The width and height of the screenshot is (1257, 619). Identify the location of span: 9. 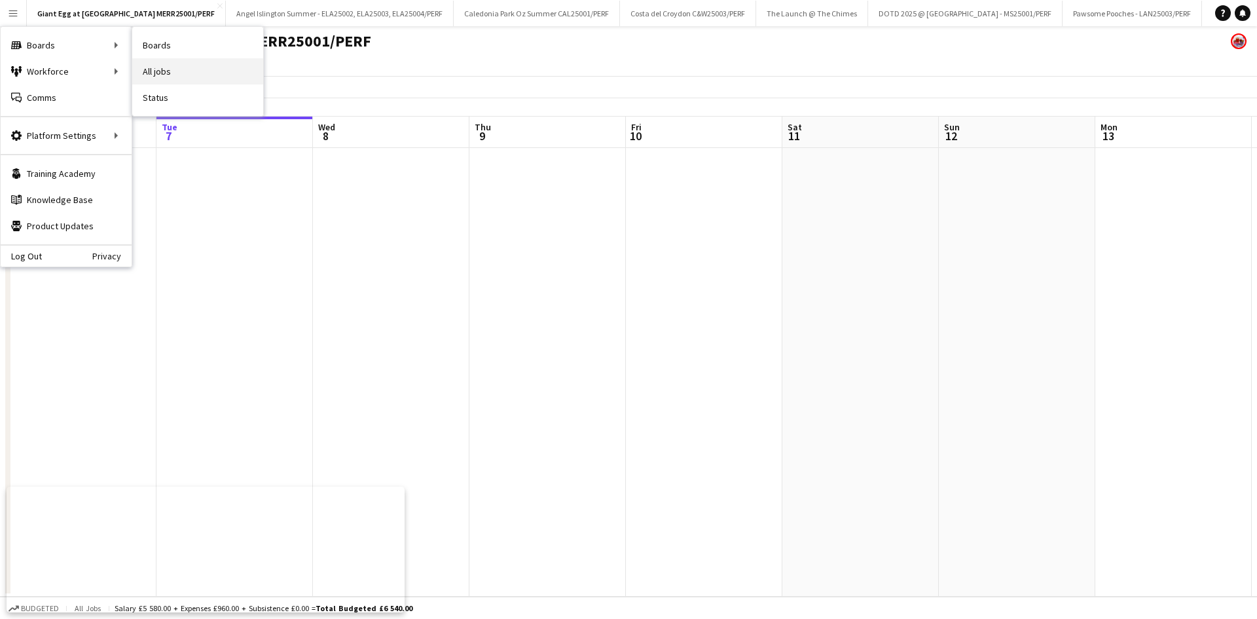
(482, 135).